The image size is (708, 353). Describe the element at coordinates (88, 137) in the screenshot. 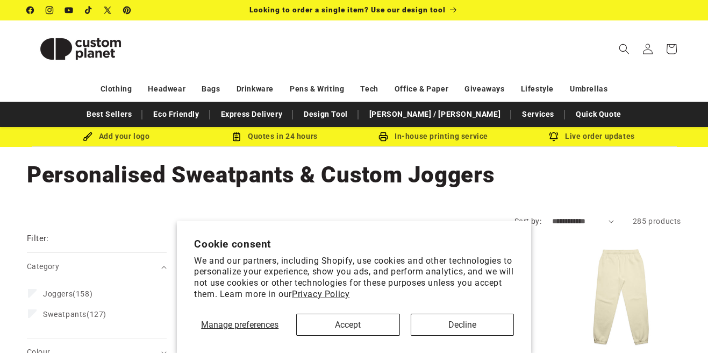

I see `img: Brush Icon` at that location.